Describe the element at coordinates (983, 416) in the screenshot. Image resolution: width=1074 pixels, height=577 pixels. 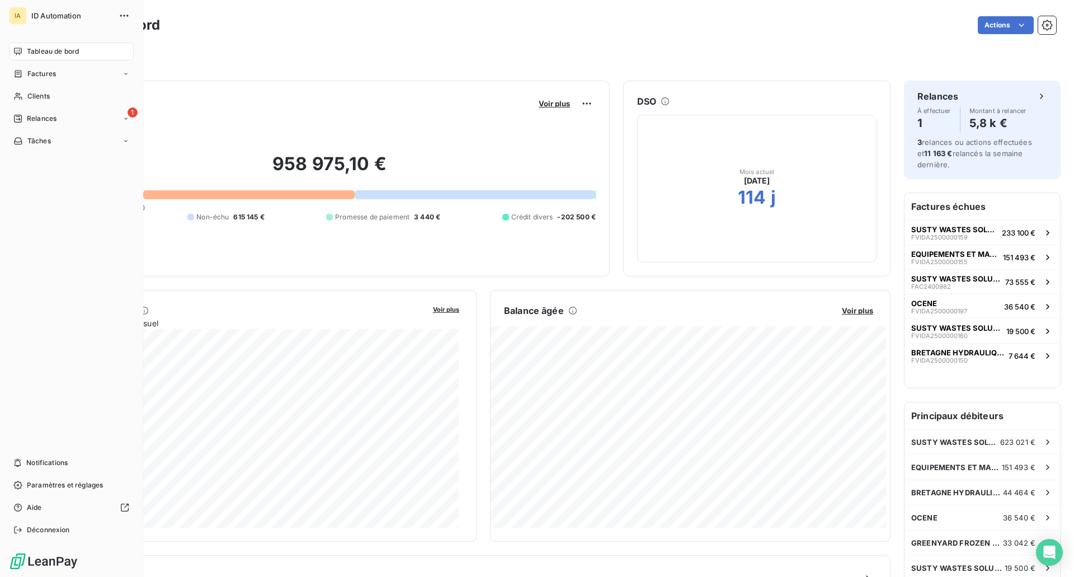
I see `h6: Principaux débiteurs` at that location.